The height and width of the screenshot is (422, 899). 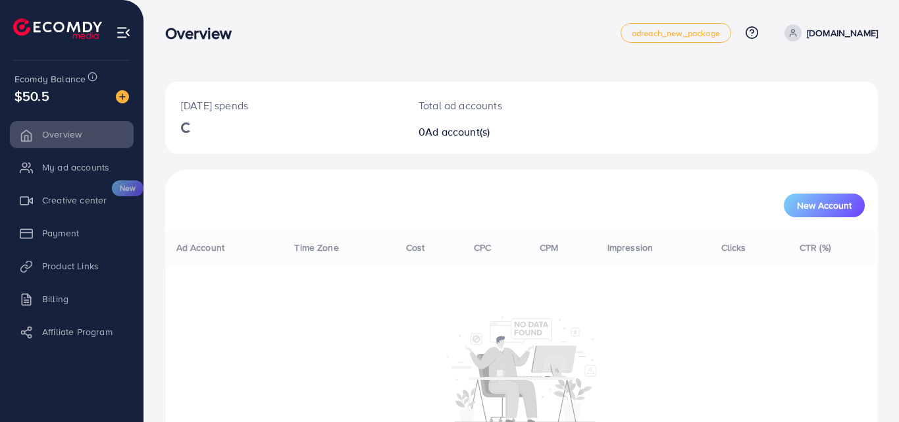 I want to click on h3: Overview, so click(x=203, y=33).